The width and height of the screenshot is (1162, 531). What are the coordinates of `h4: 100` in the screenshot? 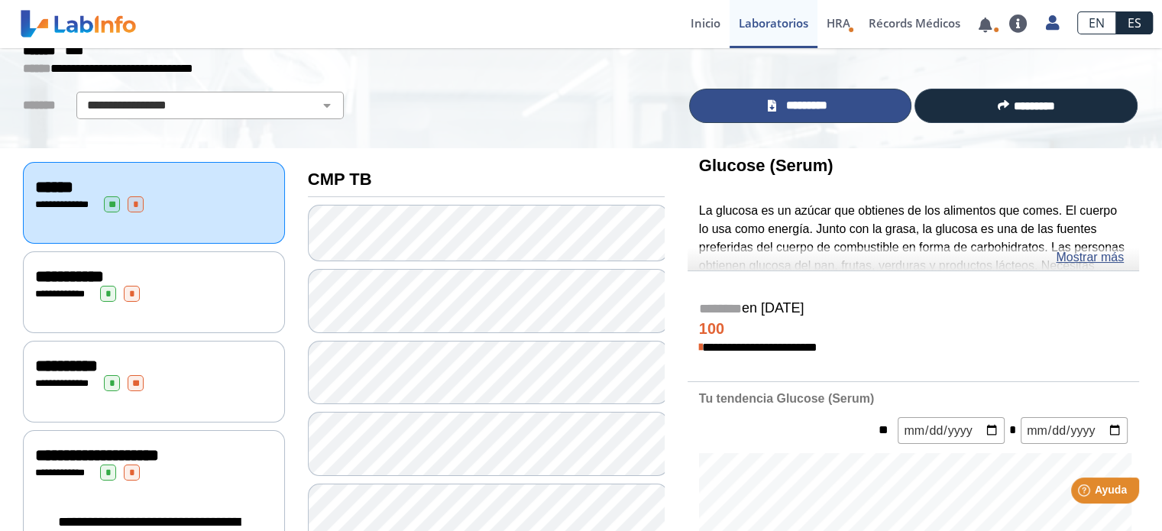 It's located at (913, 329).